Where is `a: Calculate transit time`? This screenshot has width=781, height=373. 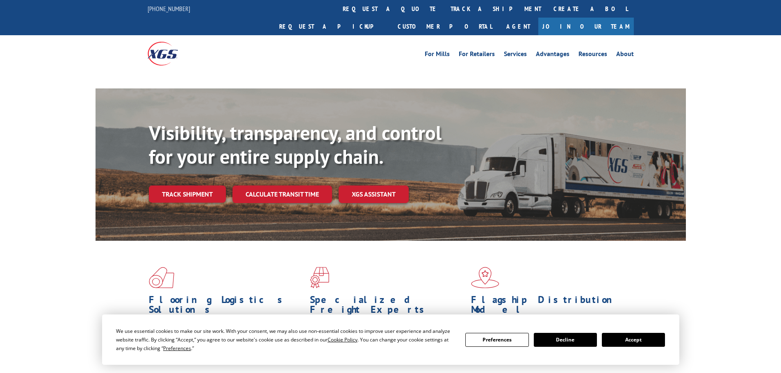 a: Calculate transit time is located at coordinates (282, 194).